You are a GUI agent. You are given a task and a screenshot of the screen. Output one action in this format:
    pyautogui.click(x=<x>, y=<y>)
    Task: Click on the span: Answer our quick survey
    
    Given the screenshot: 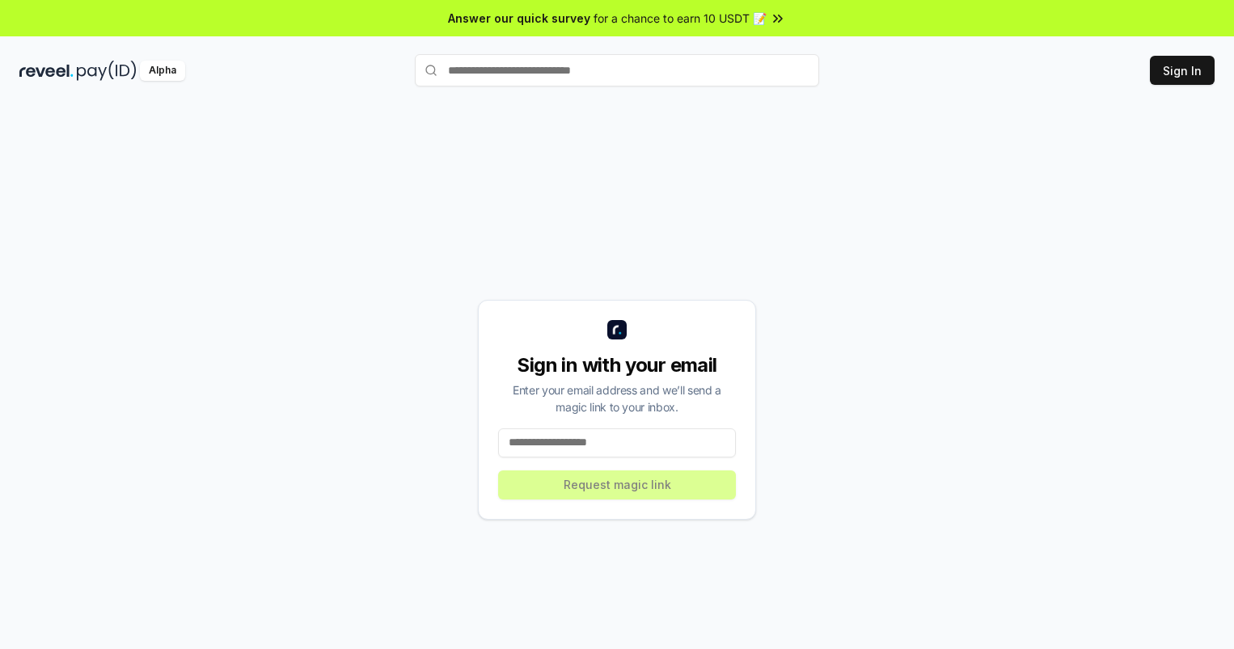 What is the action you would take?
    pyautogui.click(x=519, y=18)
    